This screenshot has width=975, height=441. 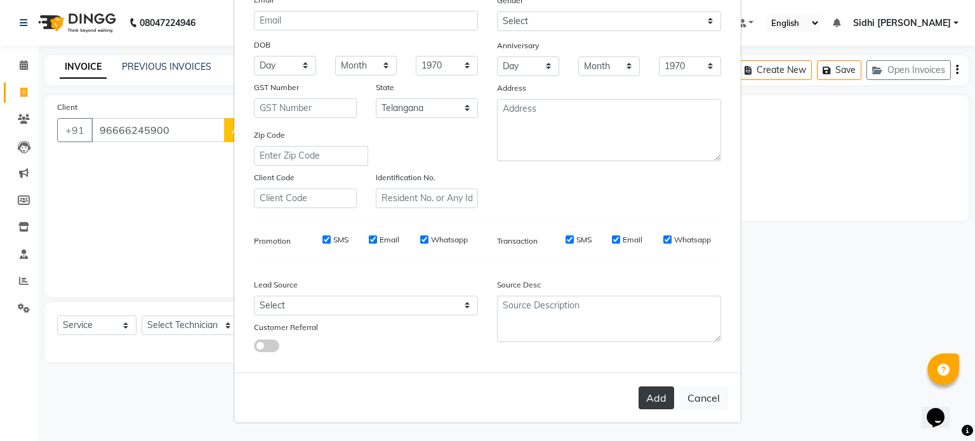 I want to click on label: GST Number, so click(x=276, y=88).